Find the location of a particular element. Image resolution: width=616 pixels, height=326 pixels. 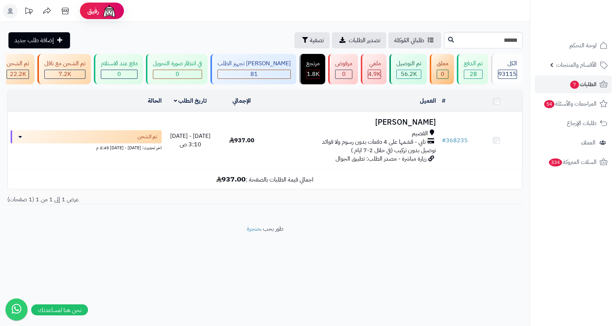

div: دفع عند الاستلام is located at coordinates (119, 63).